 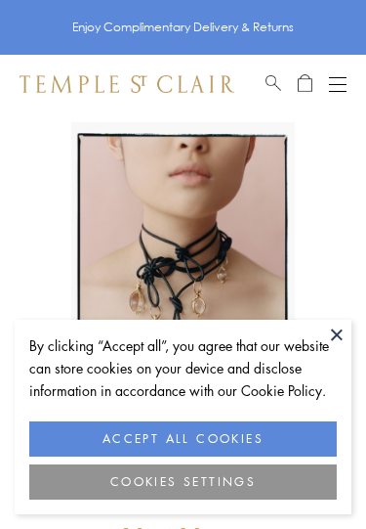 I want to click on button: COOKIES SETTINGS, so click(x=183, y=482).